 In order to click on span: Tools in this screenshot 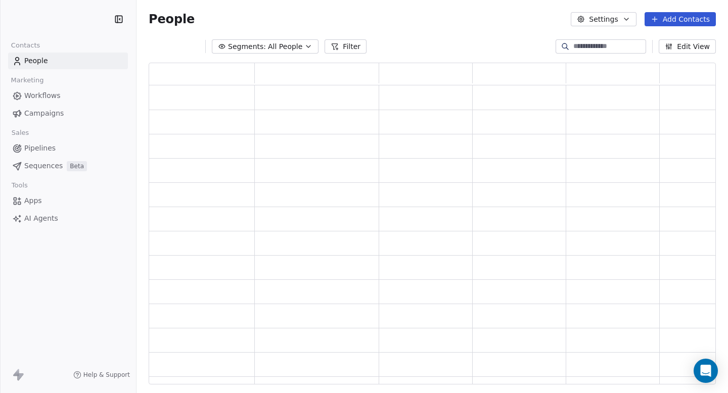, I will do `click(19, 186)`.